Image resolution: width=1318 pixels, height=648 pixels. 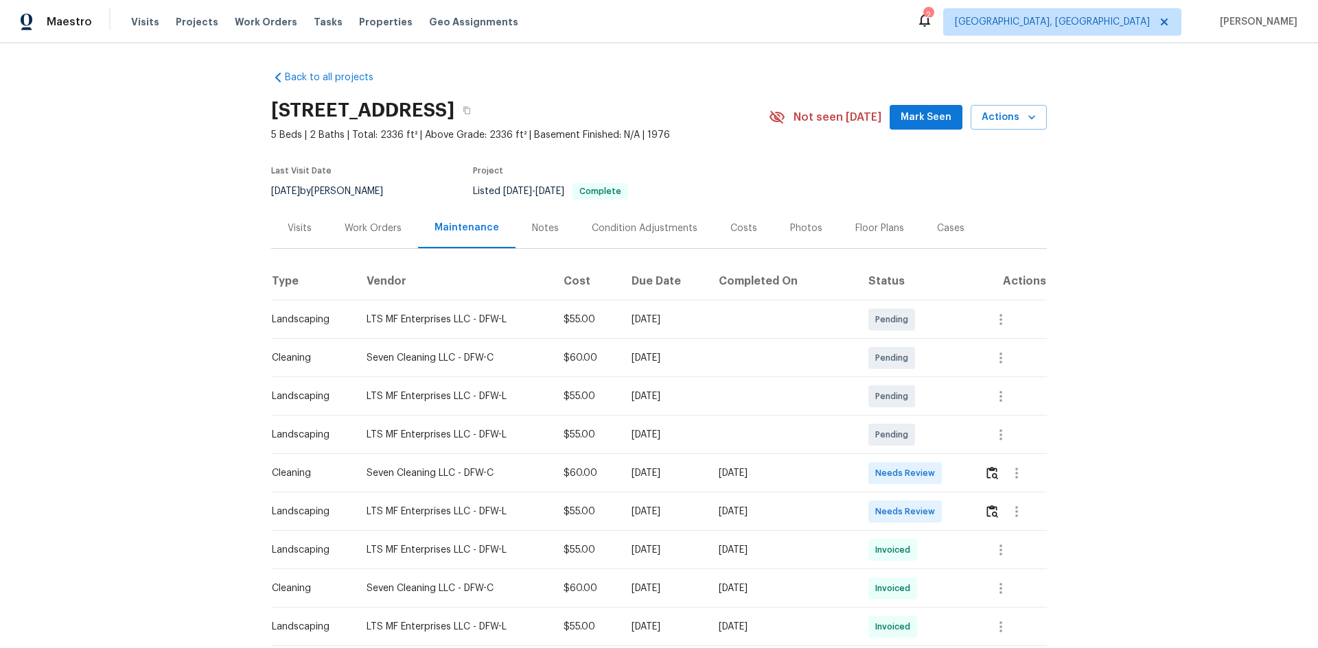 I want to click on div: Notes, so click(x=545, y=229).